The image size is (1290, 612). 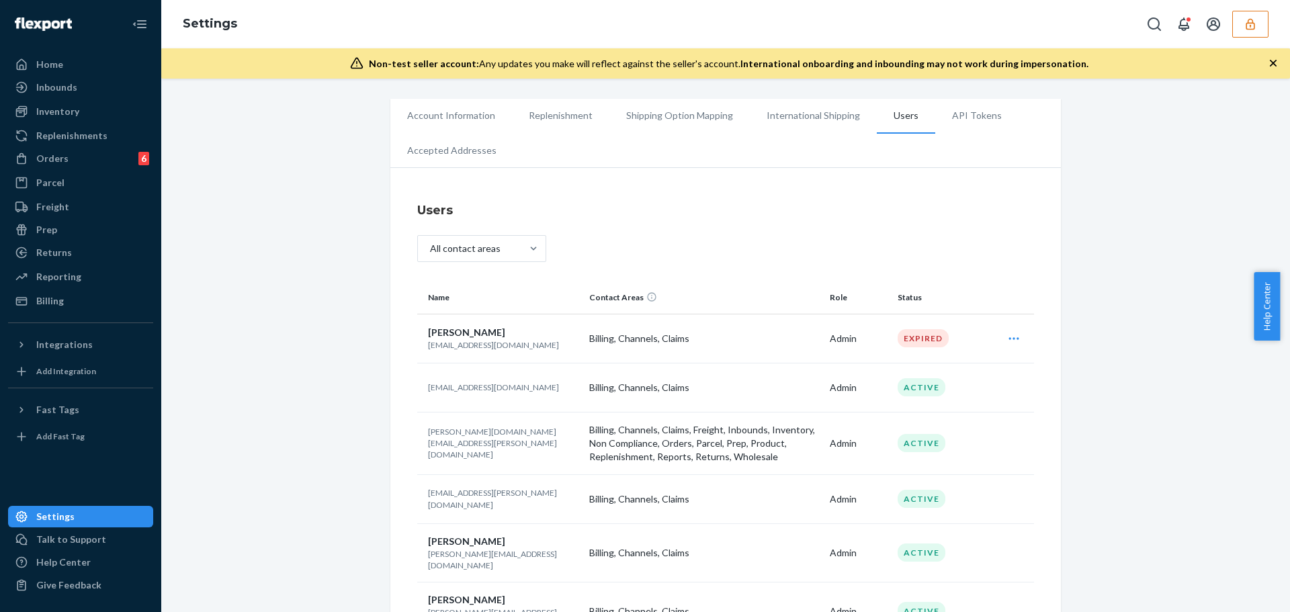 What do you see at coordinates (65, 345) in the screenshot?
I see `div: Integrations` at bounding box center [65, 345].